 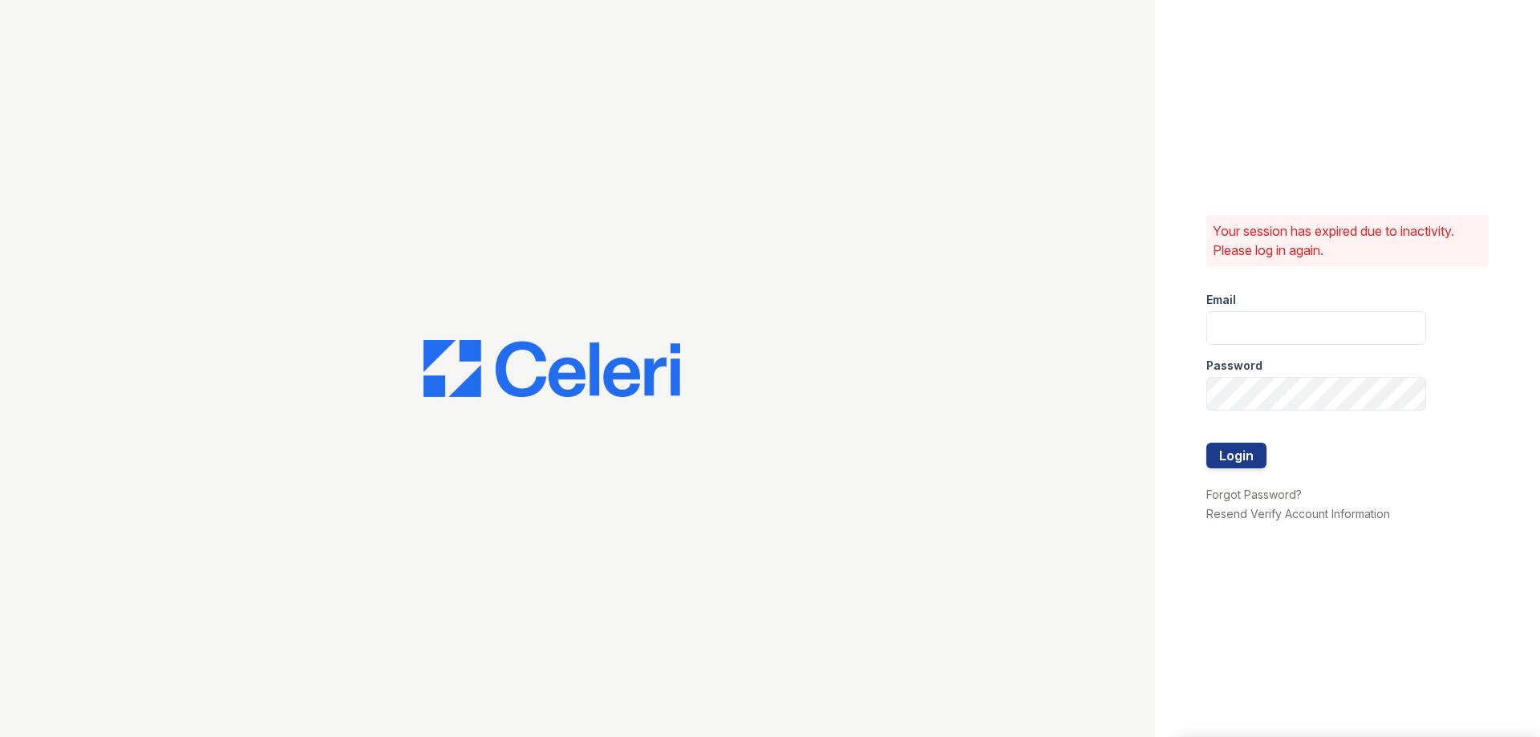 I want to click on p: Your session has expired due to inactivity. Please log in again., so click(x=1348, y=241).